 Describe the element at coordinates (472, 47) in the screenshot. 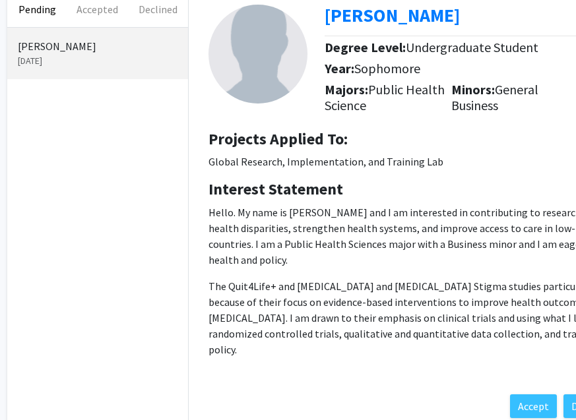

I see `span: Undergraduate Student` at that location.